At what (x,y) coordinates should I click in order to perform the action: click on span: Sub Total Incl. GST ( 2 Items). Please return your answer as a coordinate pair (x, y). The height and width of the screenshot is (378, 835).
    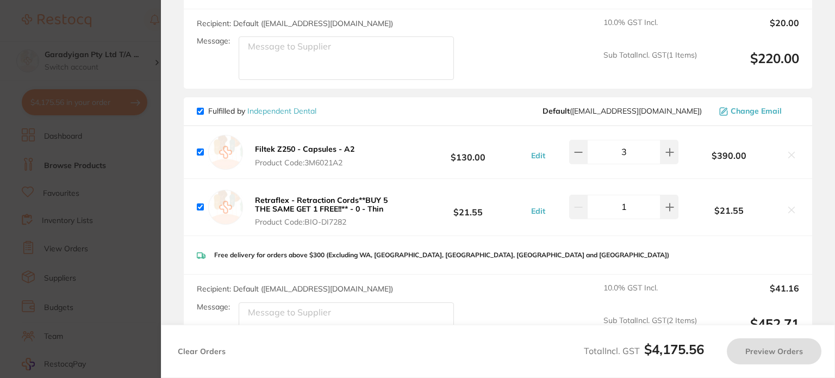
    Looking at the image, I should click on (650, 331).